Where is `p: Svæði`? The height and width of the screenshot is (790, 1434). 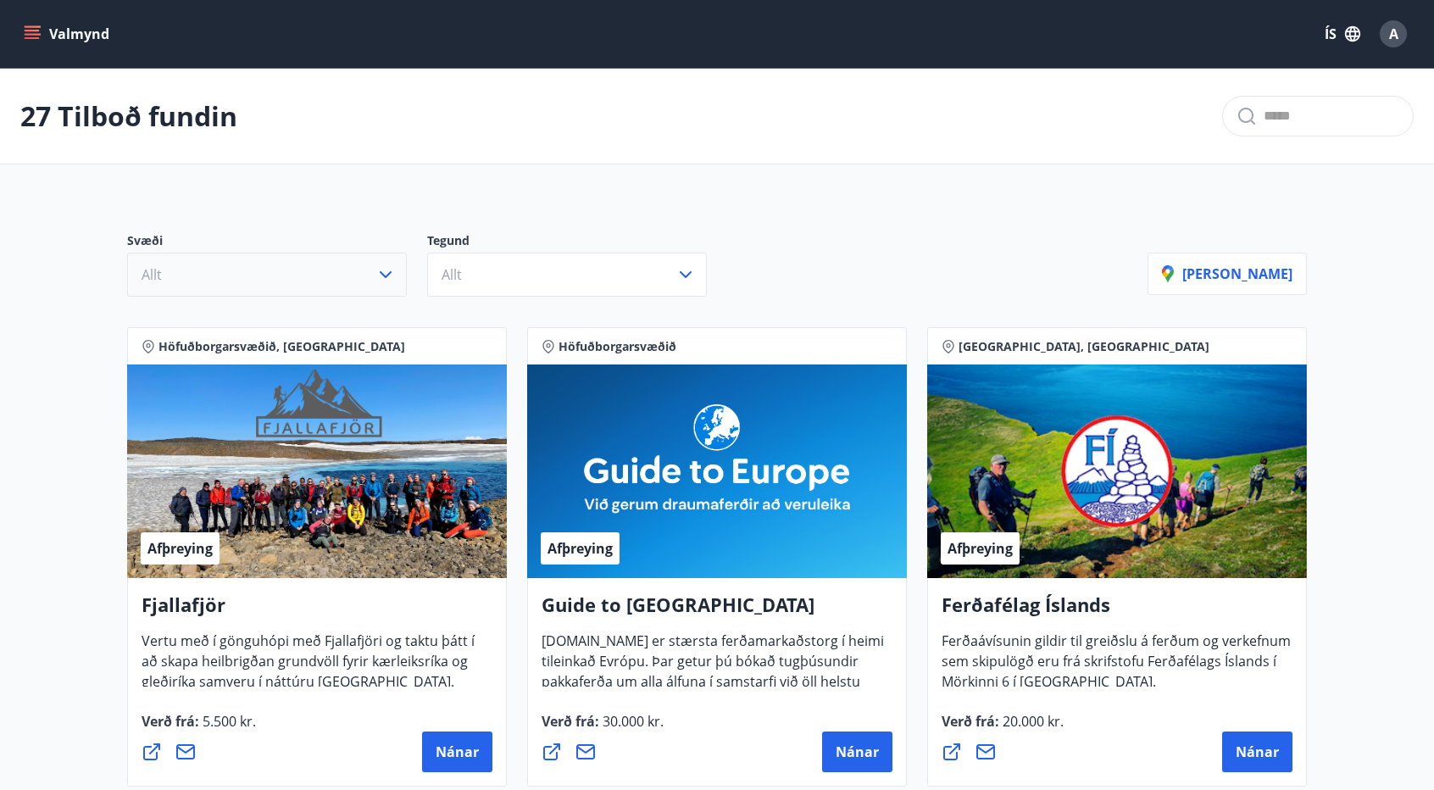
p: Svæði is located at coordinates (277, 242).